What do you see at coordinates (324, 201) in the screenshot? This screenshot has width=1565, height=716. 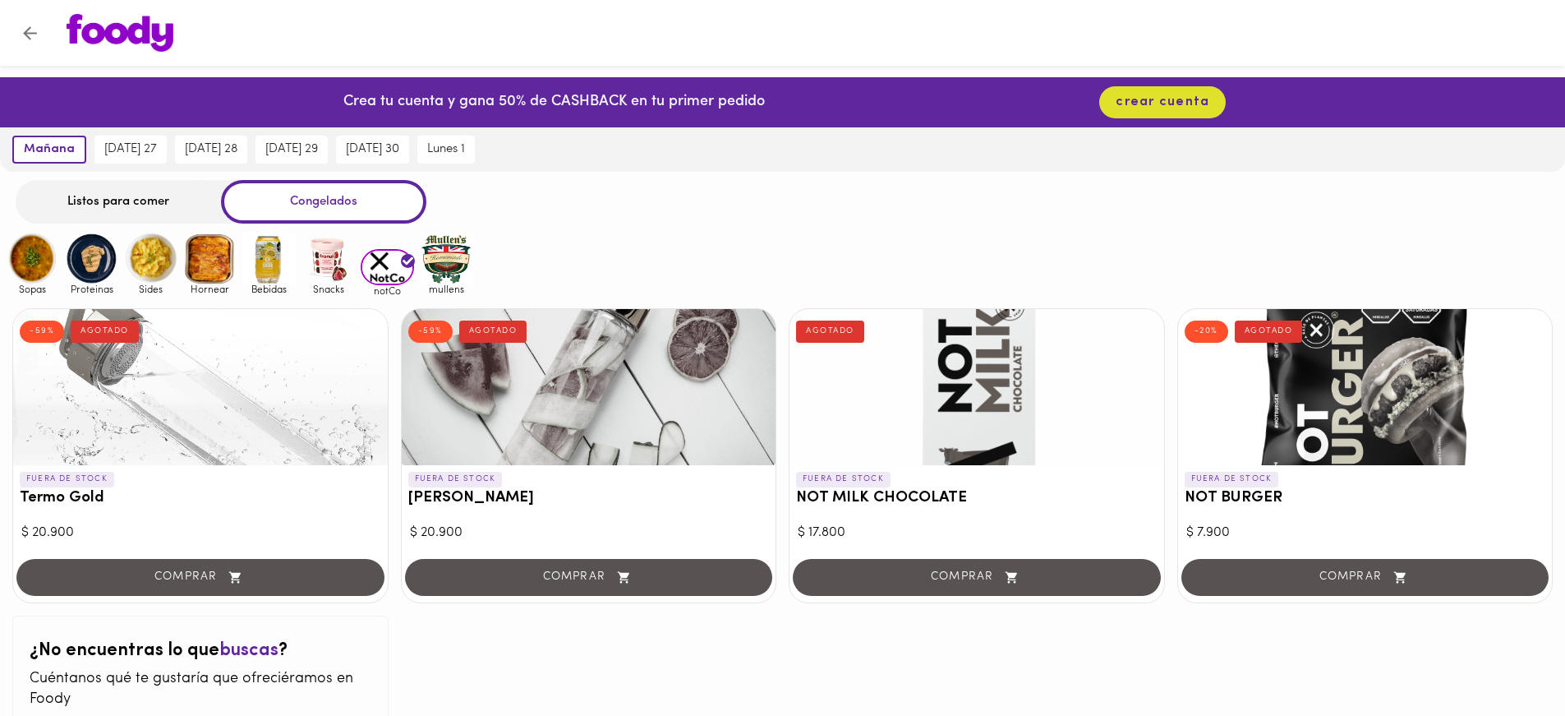 I see `div: Congelados` at bounding box center [324, 201].